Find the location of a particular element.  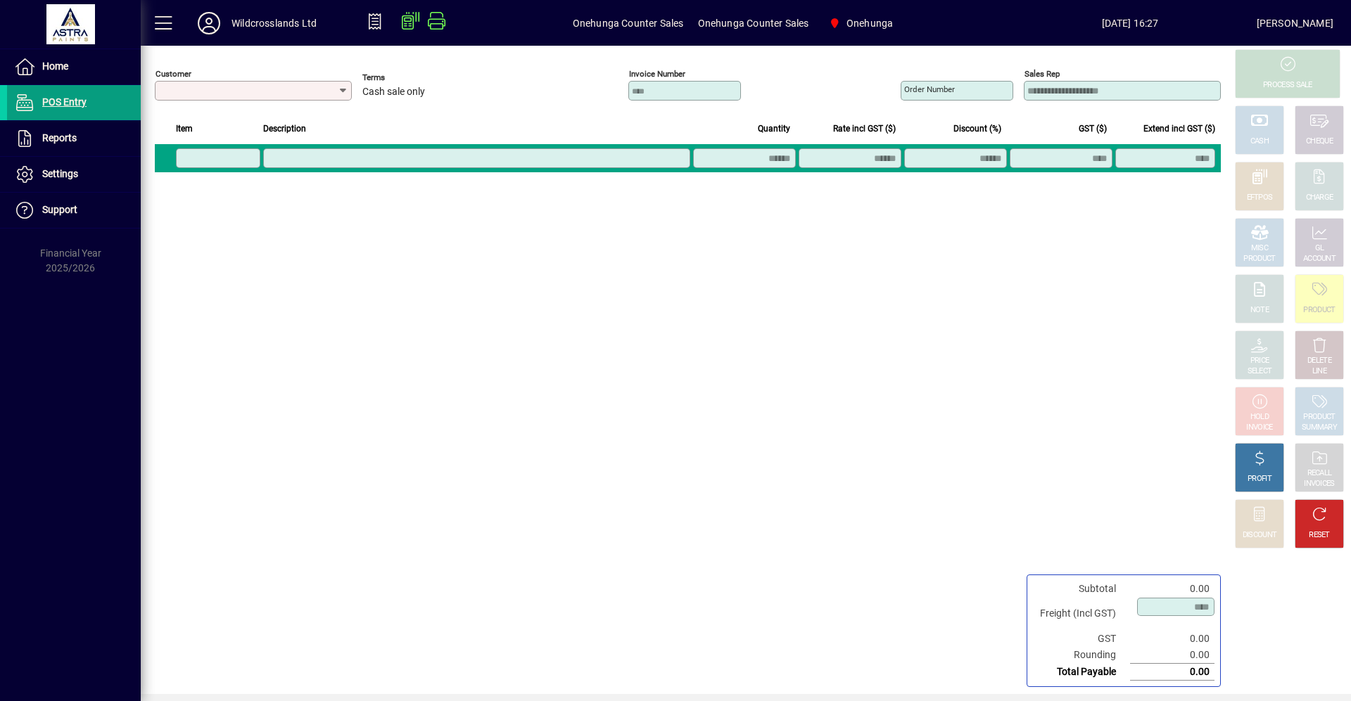

div: NOTE is located at coordinates (1259, 310).